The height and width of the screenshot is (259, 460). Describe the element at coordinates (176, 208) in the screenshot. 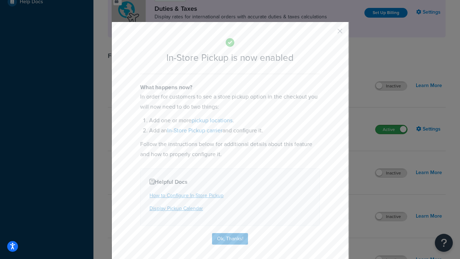

I see `a: Display Pickup Calendar` at that location.